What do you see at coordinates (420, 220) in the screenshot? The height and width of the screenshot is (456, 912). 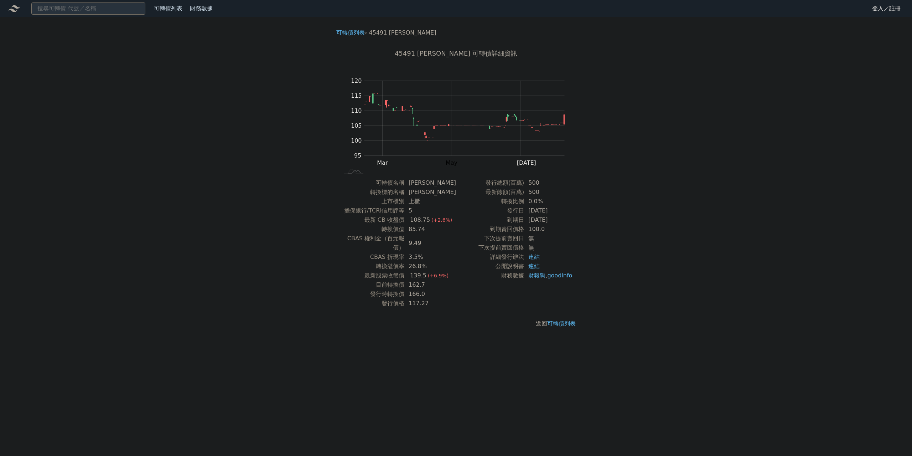 I see `div: 108.75` at bounding box center [420, 220].